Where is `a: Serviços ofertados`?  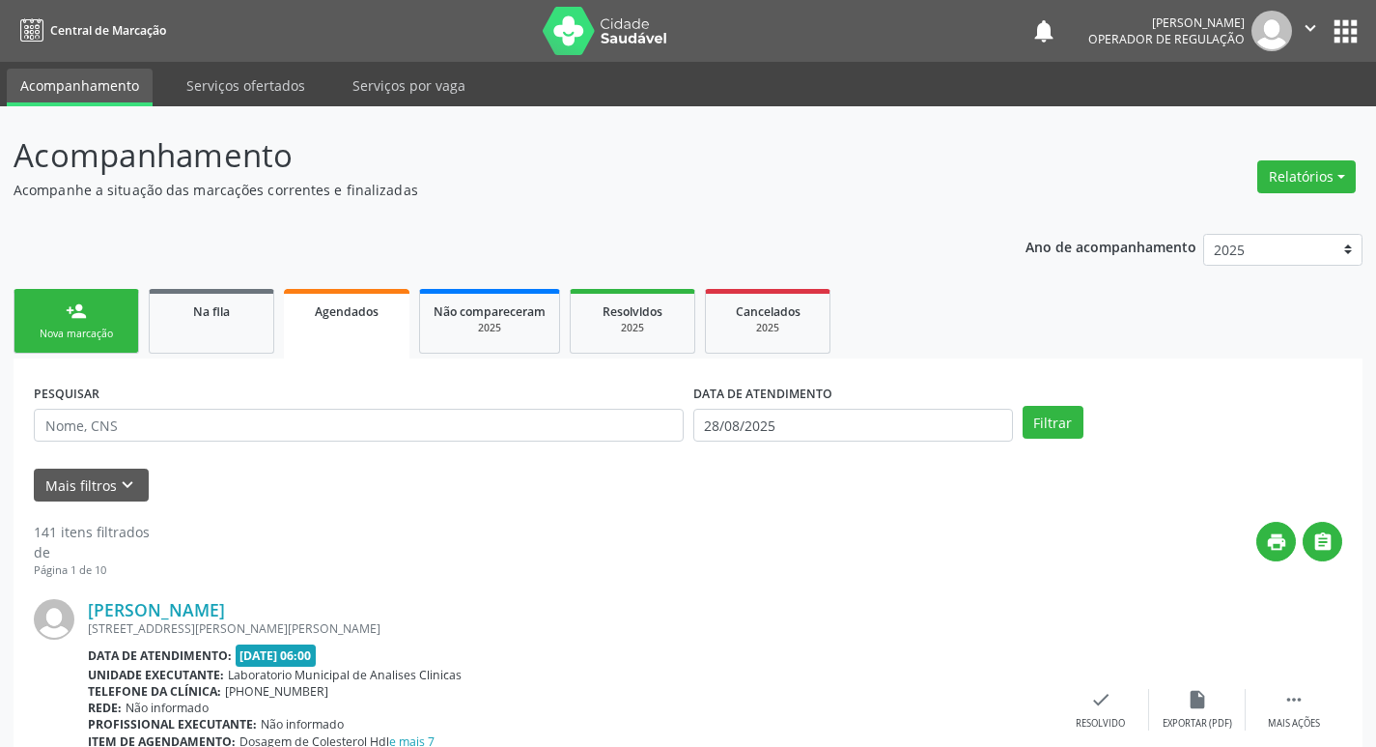
a: Serviços ofertados is located at coordinates (245, 85).